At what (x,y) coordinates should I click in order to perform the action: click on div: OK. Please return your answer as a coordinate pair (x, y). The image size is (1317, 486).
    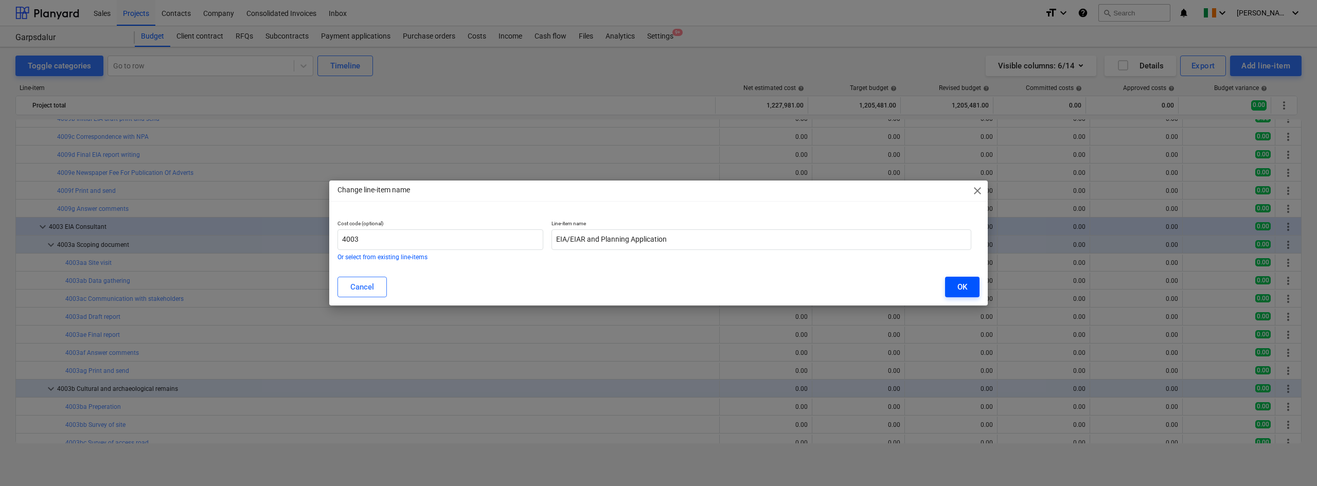
    Looking at the image, I should click on (962, 287).